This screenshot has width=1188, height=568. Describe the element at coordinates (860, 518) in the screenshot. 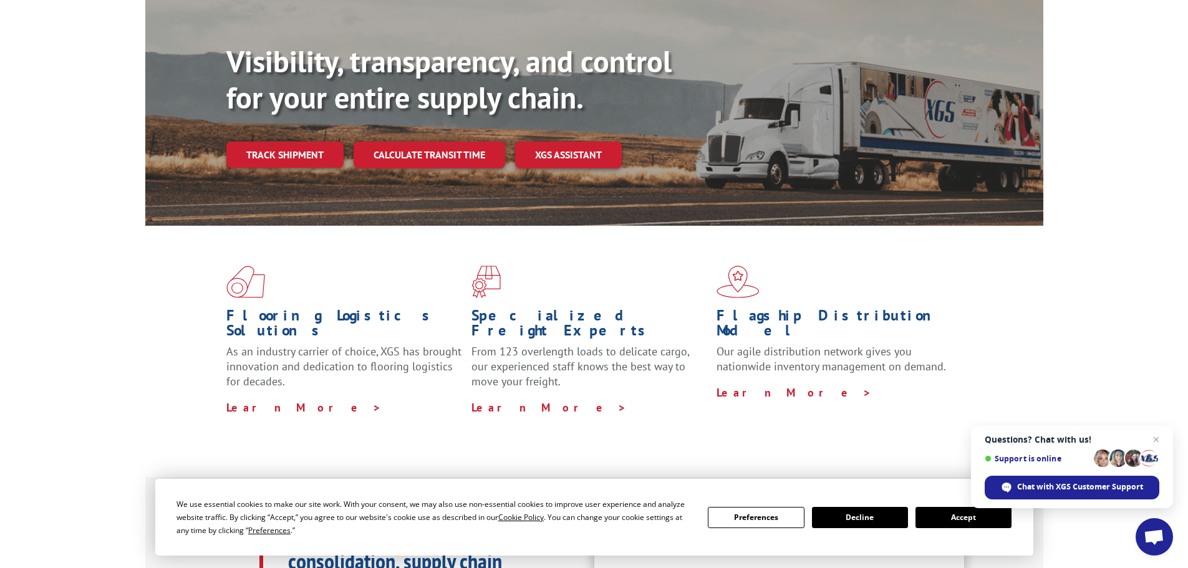

I see `button: Decline` at that location.